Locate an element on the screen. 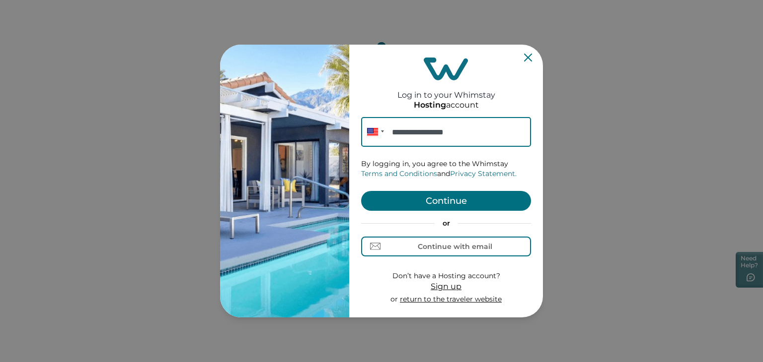 This screenshot has width=763, height=362. a: Terms and Conditions is located at coordinates (399, 174).